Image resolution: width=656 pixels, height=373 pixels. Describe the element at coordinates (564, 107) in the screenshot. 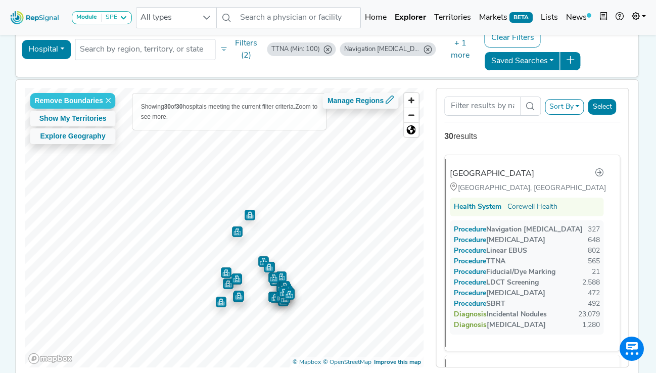

I see `button: Sort By` at that location.